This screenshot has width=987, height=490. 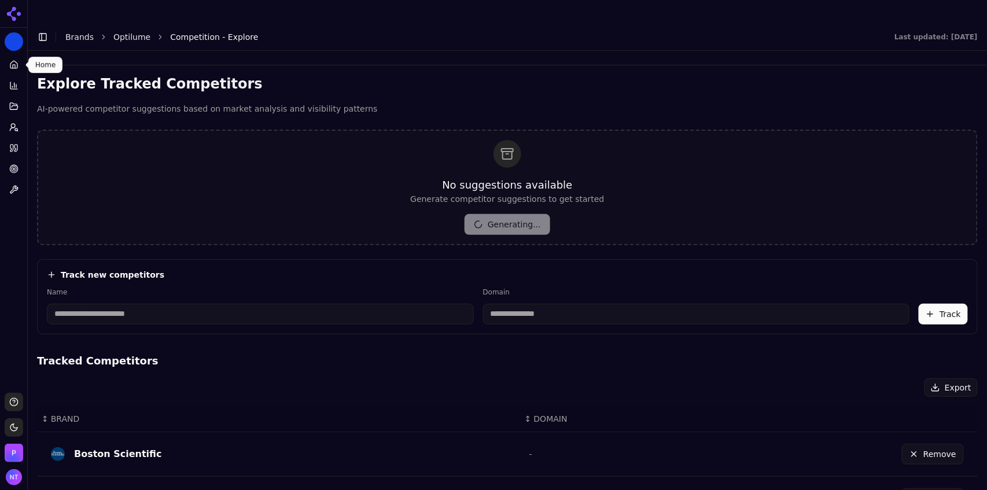 What do you see at coordinates (112, 275) in the screenshot?
I see `h4: Track new competitors` at bounding box center [112, 275].